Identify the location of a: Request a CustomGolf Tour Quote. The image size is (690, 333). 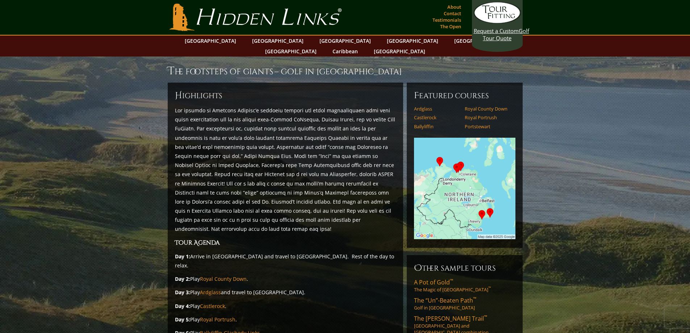
(497, 22).